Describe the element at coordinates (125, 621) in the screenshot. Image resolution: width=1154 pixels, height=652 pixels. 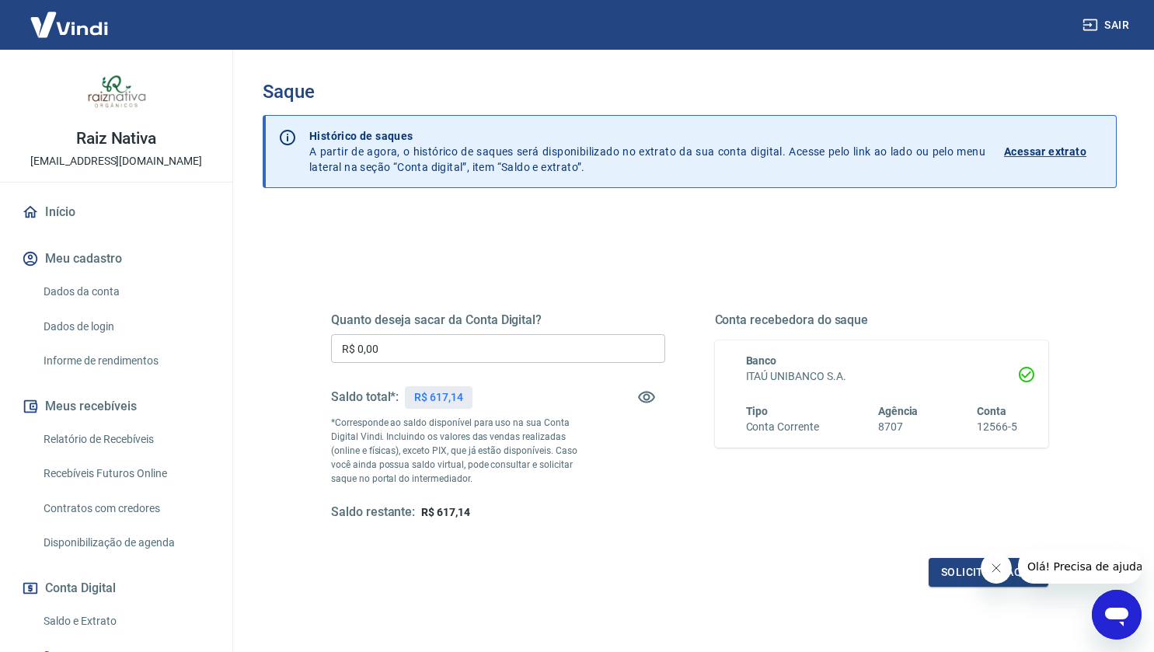
I see `a: Saldo e Extrato` at that location.